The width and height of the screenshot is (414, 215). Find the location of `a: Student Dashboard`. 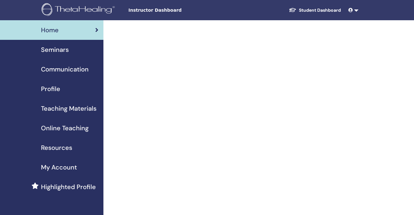

a: Student Dashboard is located at coordinates (315, 10).